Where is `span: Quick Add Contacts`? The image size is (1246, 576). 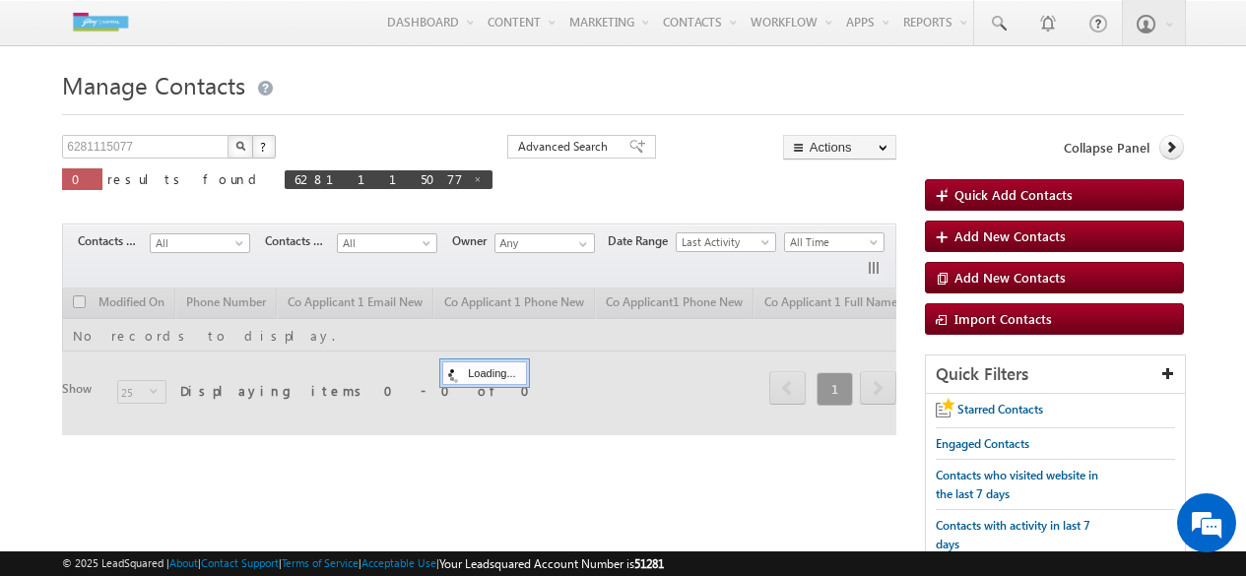
span: Quick Add Contacts is located at coordinates (1013, 194).